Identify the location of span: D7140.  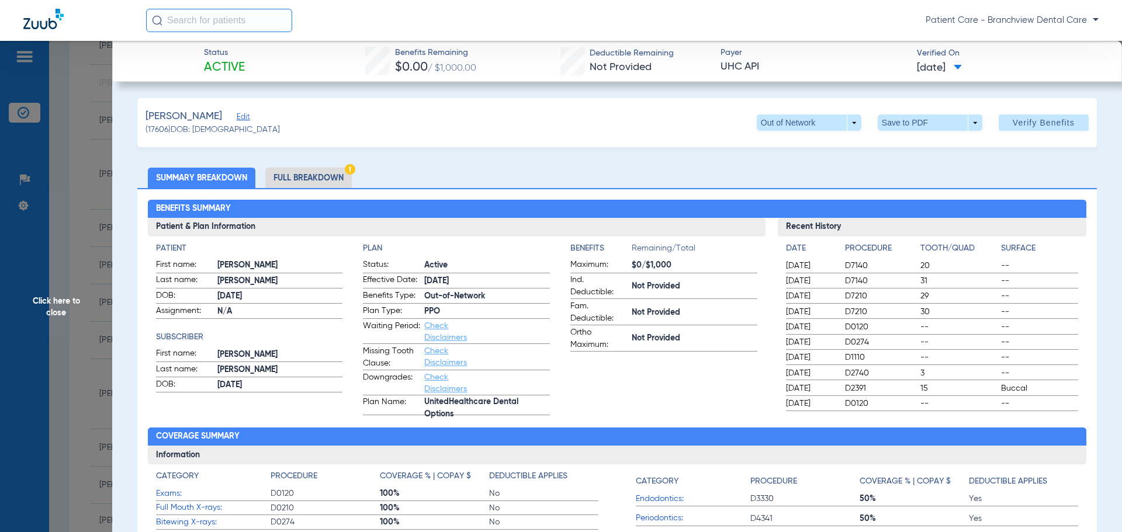
(880, 266).